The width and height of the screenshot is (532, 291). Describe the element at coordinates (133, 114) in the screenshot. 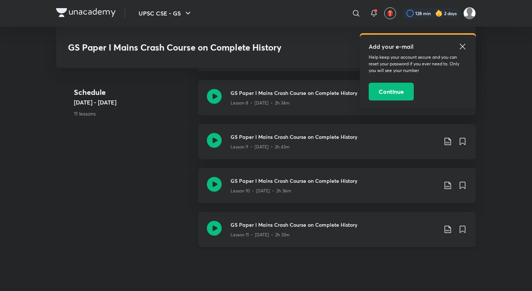

I see `p: 11 lessons` at that location.